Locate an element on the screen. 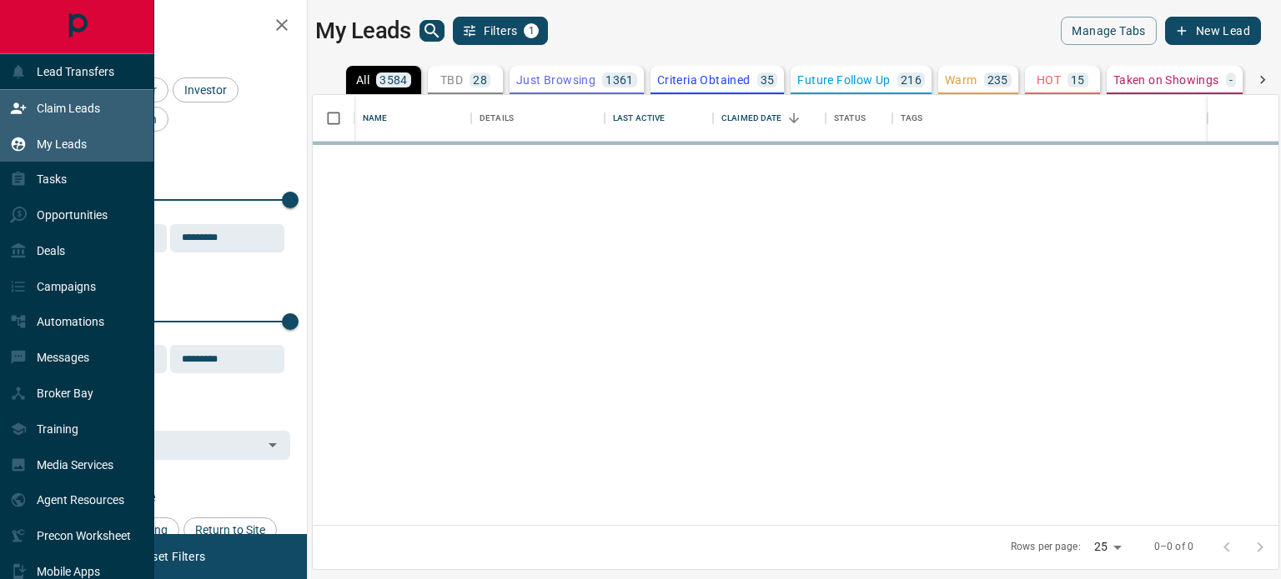 Image resolution: width=1281 pixels, height=579 pixels. p: 0–0 of 0 is located at coordinates (1173, 547).